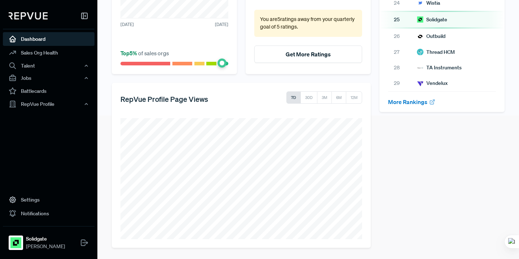  I want to click on img: TA Instruments, so click(420, 68).